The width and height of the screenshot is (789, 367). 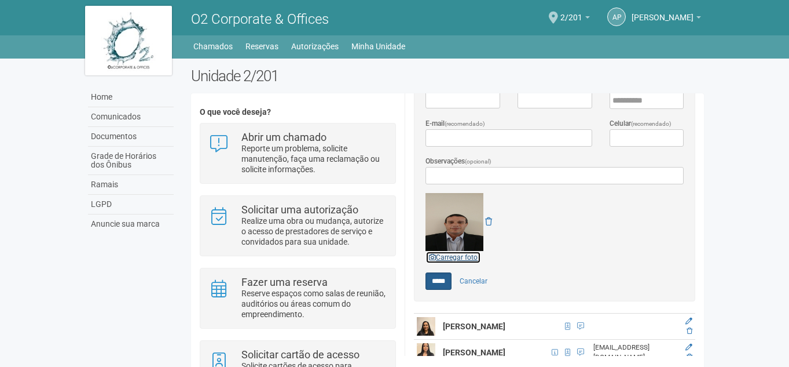 I want to click on strong: Abrir um chamado, so click(x=284, y=137).